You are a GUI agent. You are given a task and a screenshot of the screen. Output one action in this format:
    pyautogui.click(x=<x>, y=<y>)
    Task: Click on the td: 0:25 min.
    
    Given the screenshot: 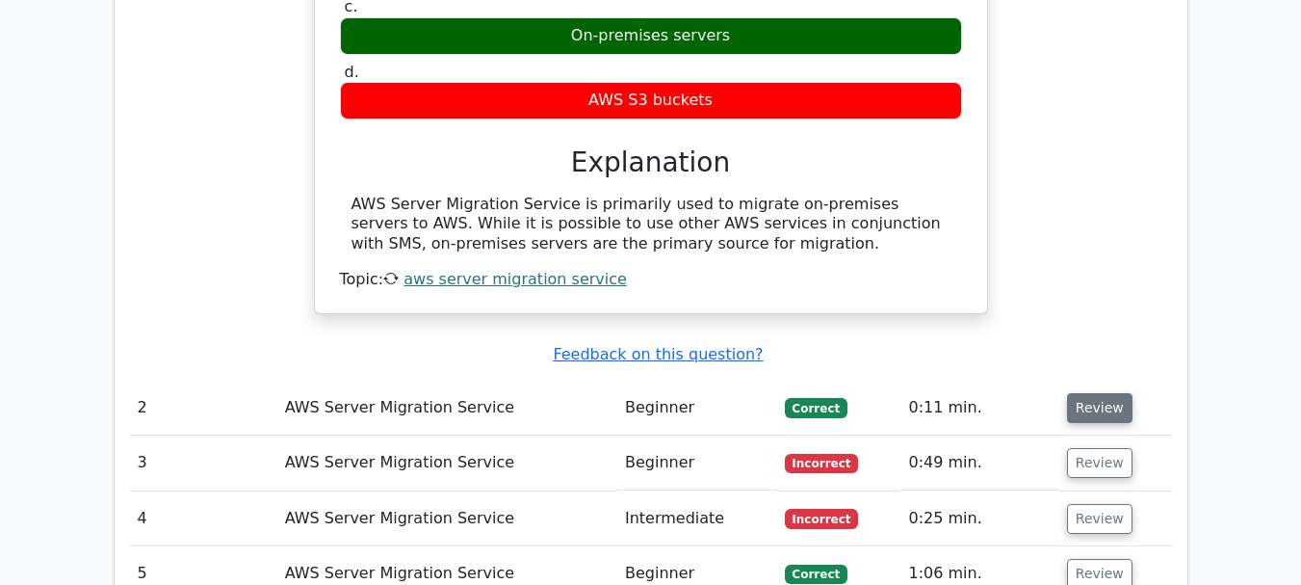 What is the action you would take?
    pyautogui.click(x=979, y=518)
    